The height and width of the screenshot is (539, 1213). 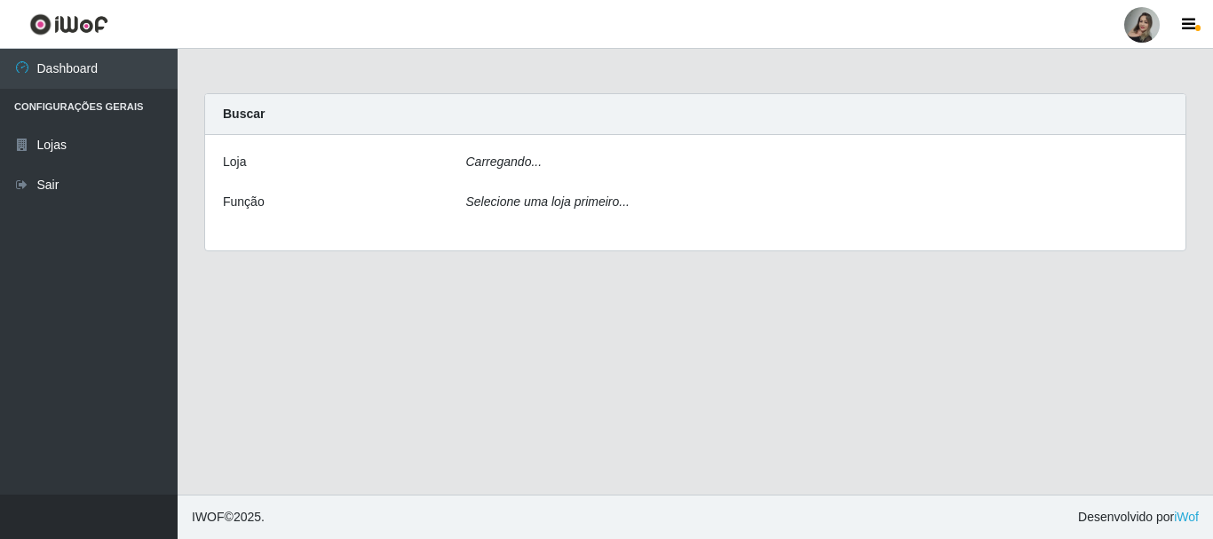 I want to click on span: Desenvolvido por, so click(x=1139, y=517).